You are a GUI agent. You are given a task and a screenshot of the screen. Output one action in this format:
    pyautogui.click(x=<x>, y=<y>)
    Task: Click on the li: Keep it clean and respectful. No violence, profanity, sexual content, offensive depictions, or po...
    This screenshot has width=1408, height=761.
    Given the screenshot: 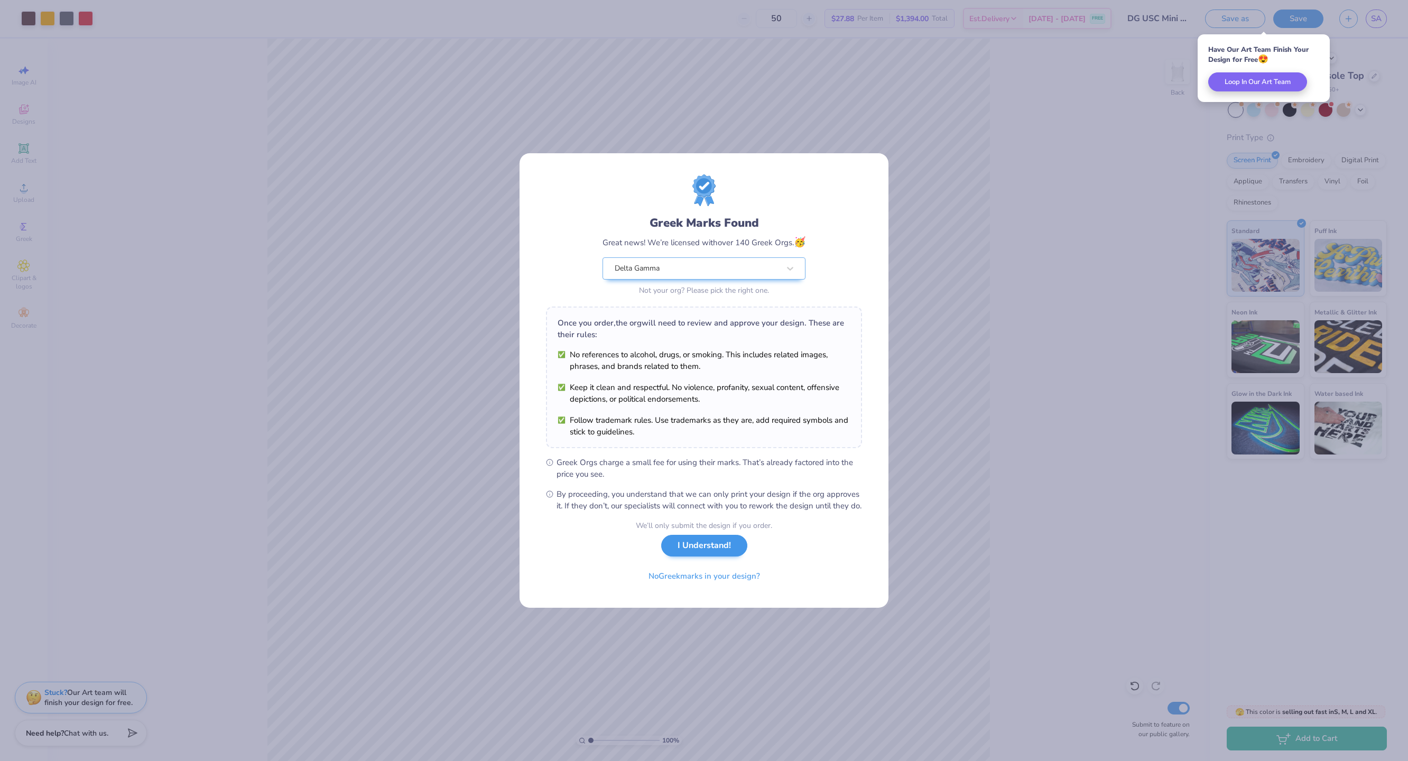 What is the action you would take?
    pyautogui.click(x=704, y=393)
    